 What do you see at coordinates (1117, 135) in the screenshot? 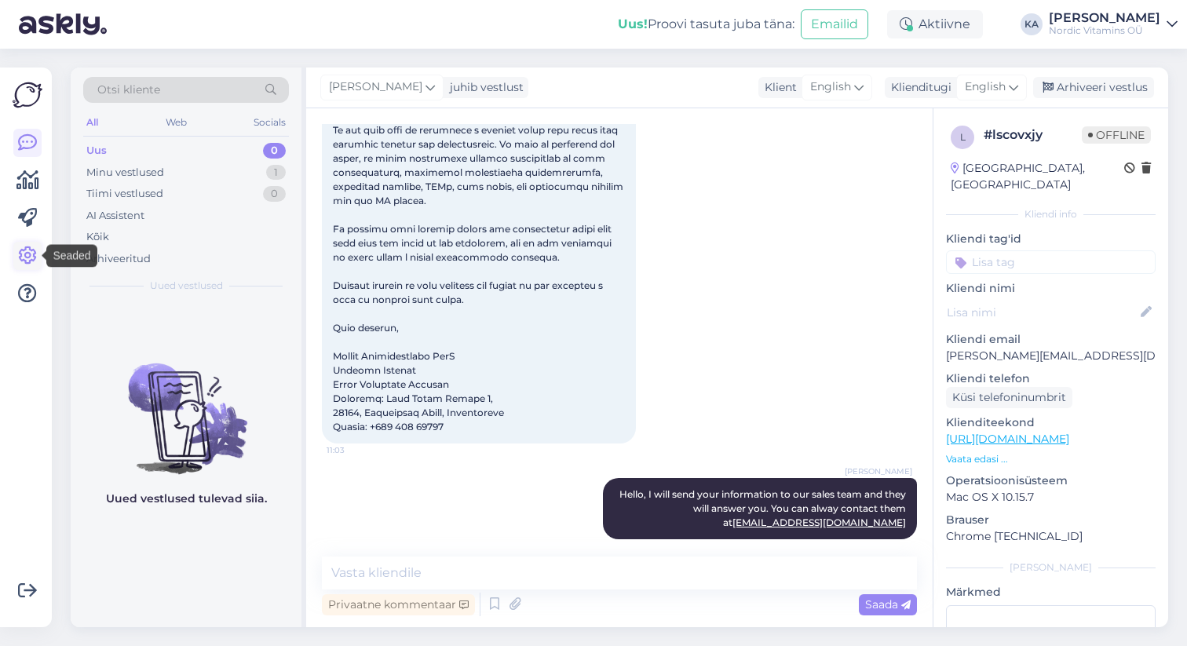
I see `span: Offline` at bounding box center [1117, 135].